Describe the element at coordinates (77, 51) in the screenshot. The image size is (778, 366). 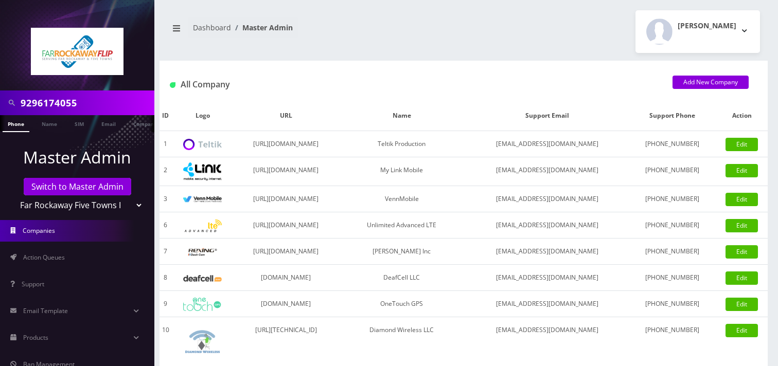
I see `img: Far Rockaway Five Towns Flip` at that location.